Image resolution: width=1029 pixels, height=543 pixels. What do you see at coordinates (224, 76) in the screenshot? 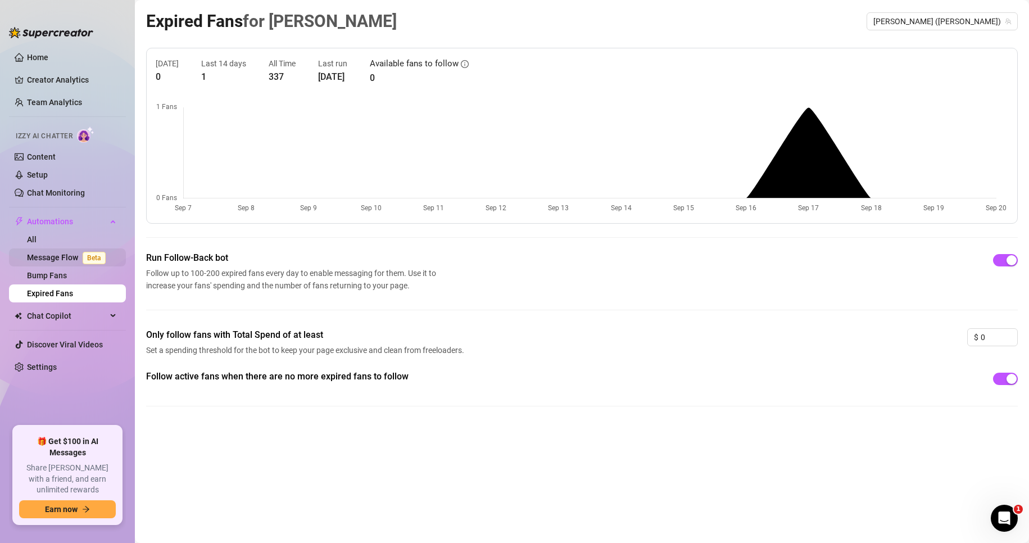
I see `article: 1` at bounding box center [224, 76].